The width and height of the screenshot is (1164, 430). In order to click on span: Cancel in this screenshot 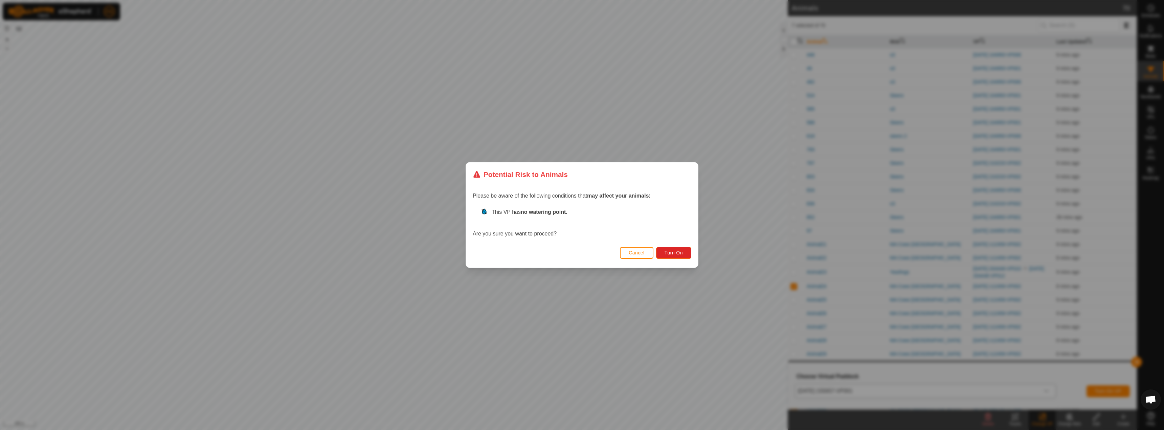, I will do `click(636, 253)`.